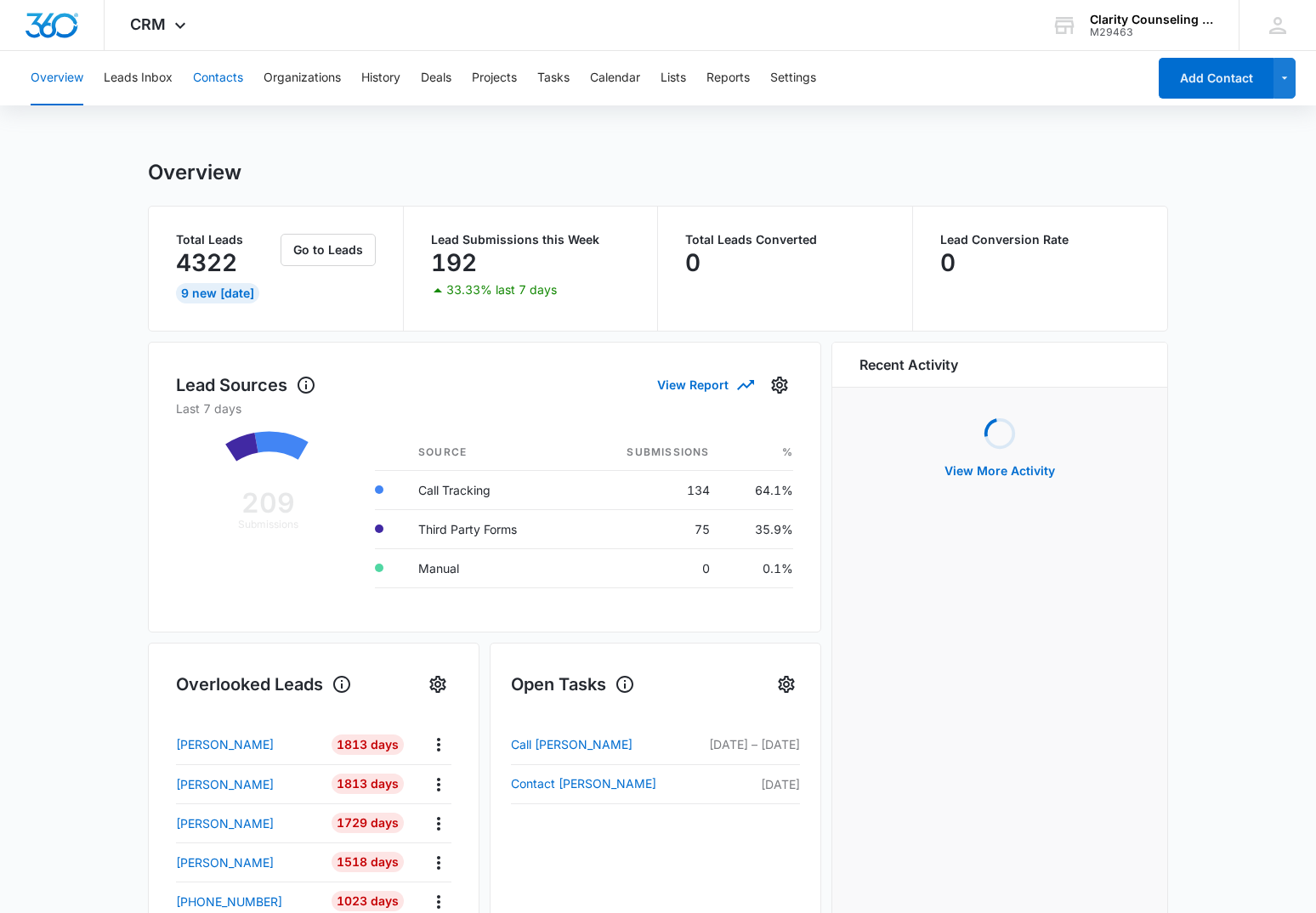 The width and height of the screenshot is (1316, 913). What do you see at coordinates (138, 78) in the screenshot?
I see `button: Leads Inbox` at bounding box center [138, 78].